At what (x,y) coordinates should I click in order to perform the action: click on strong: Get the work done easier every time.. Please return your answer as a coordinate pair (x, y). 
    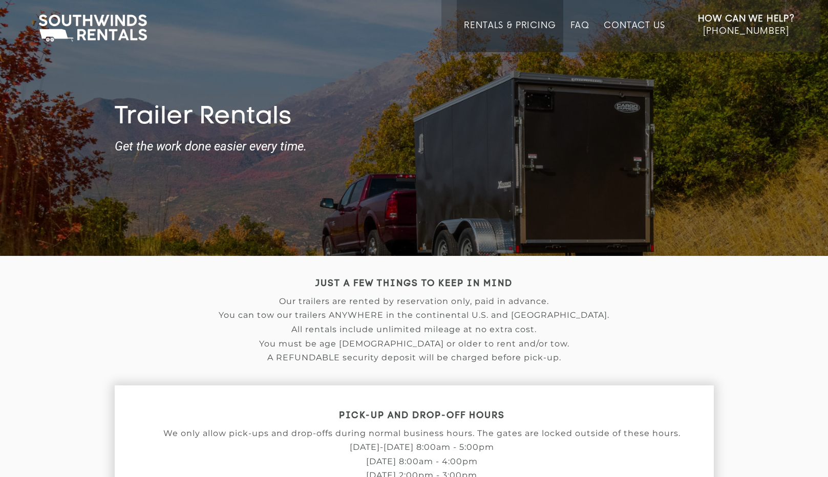
    Looking at the image, I should click on (414, 146).